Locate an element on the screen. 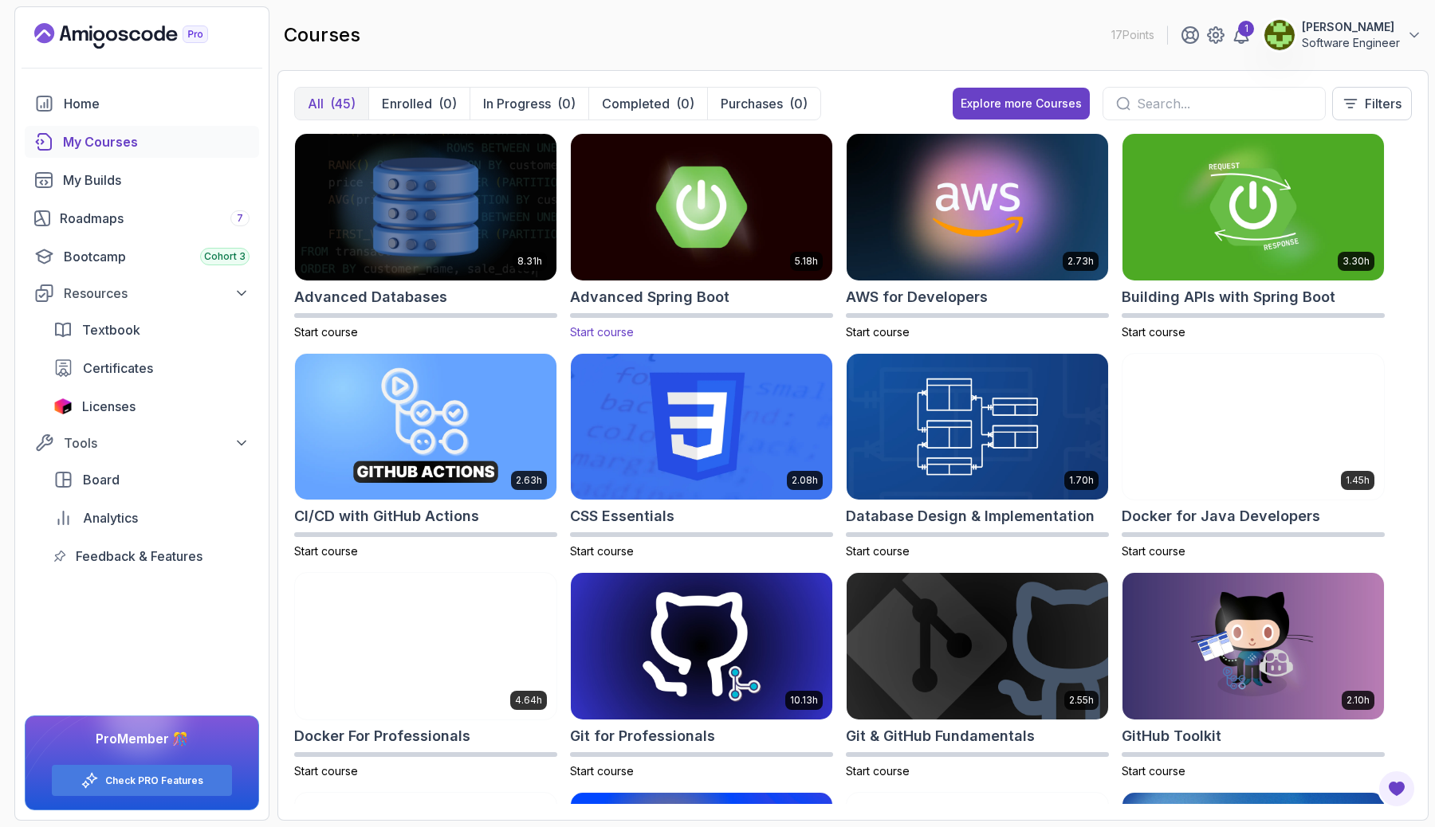 This screenshot has width=1435, height=827. a: licenses is located at coordinates (151, 407).